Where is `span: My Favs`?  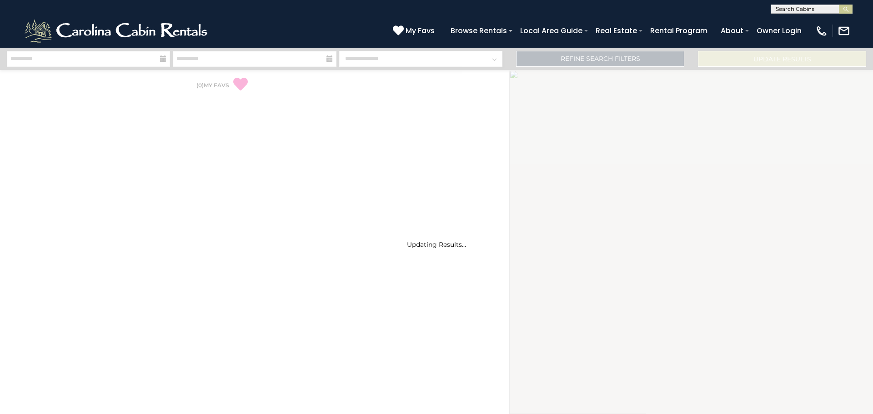
span: My Favs is located at coordinates (420, 30).